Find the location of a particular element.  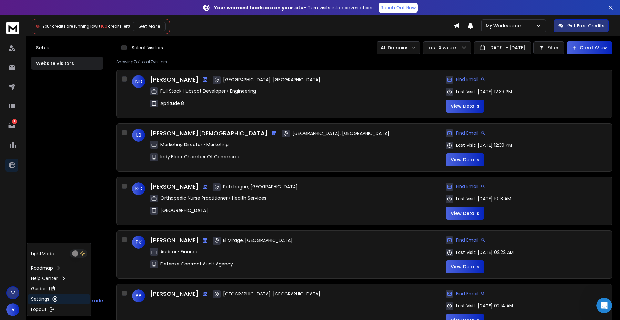

button: Home is located at coordinates (107, 9).